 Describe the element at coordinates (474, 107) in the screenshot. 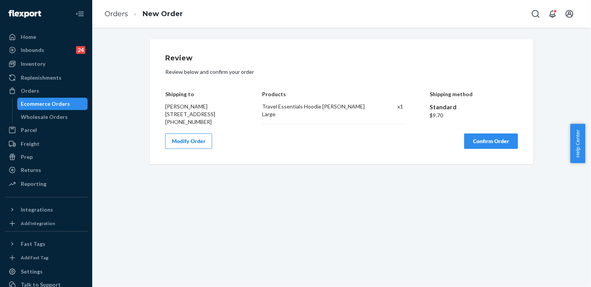

I see `div: Standard` at that location.